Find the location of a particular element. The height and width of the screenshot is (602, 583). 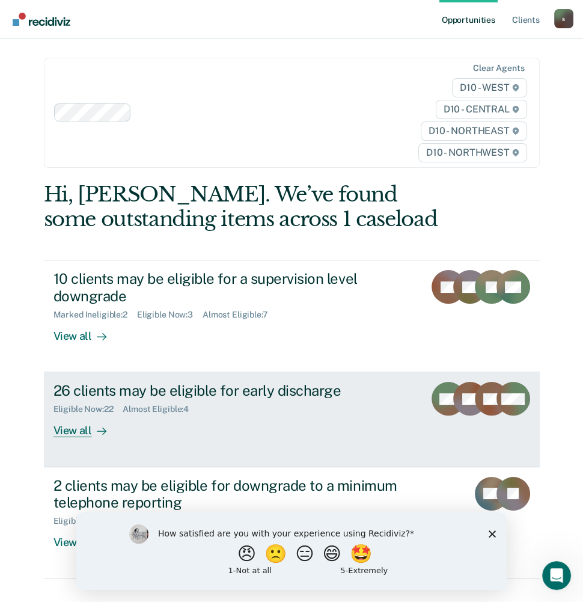

div: Eligible Now : 2 is located at coordinates (86, 521).